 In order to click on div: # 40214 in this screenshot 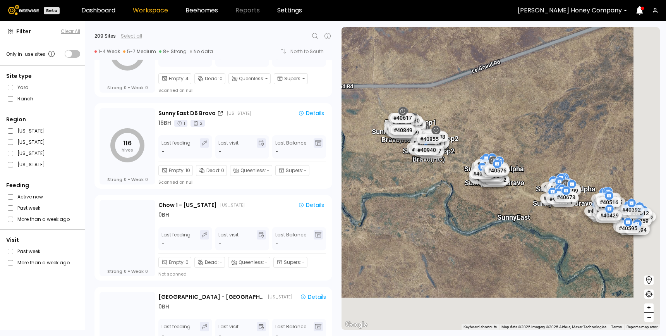, I will do `click(482, 173)`.